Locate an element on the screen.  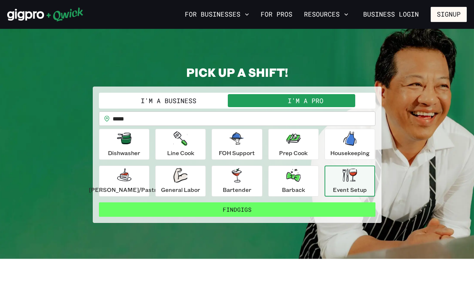
button: Barback is located at coordinates (294, 181).